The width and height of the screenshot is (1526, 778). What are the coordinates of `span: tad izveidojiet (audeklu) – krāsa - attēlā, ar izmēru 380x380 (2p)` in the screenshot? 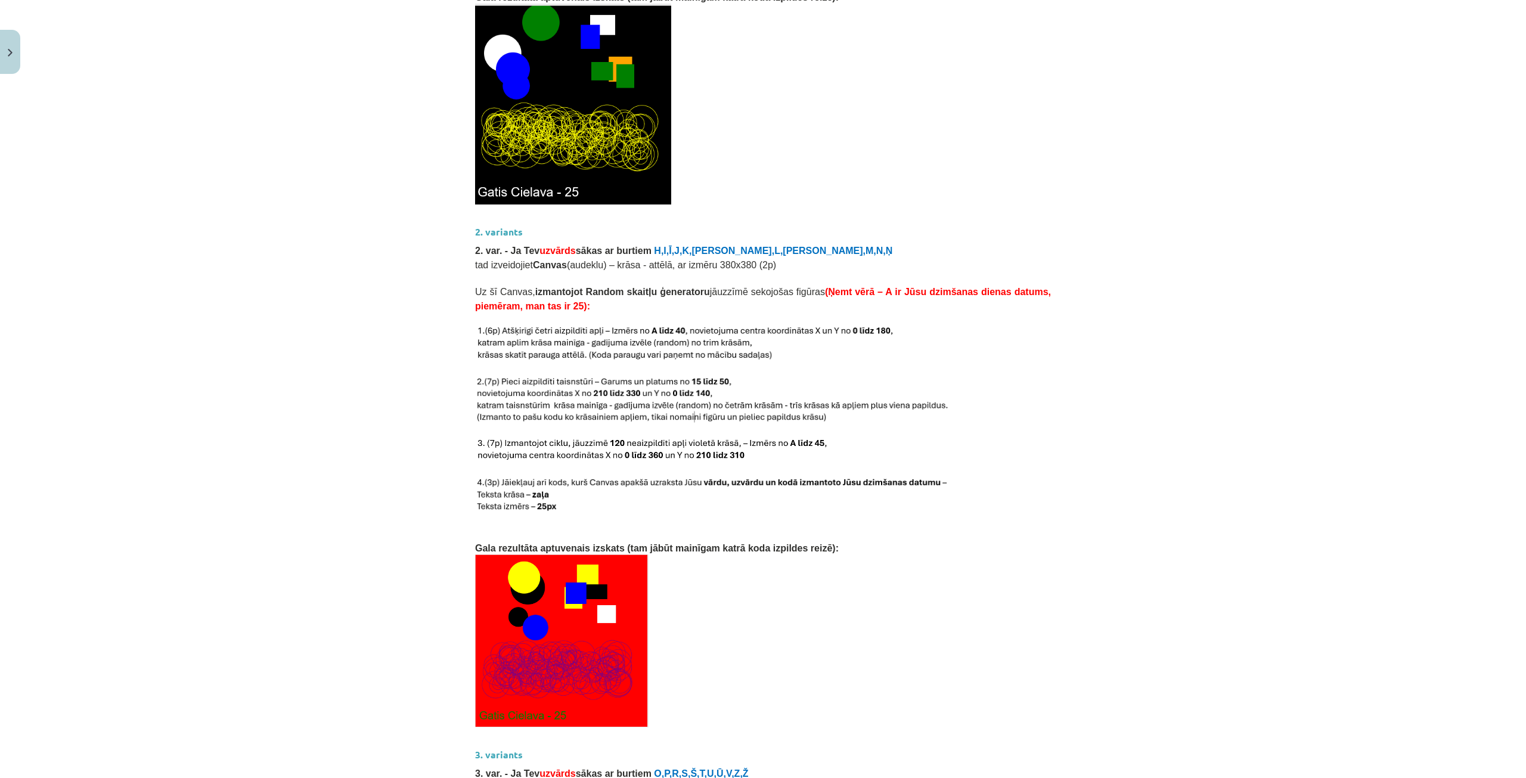 It's located at (625, 265).